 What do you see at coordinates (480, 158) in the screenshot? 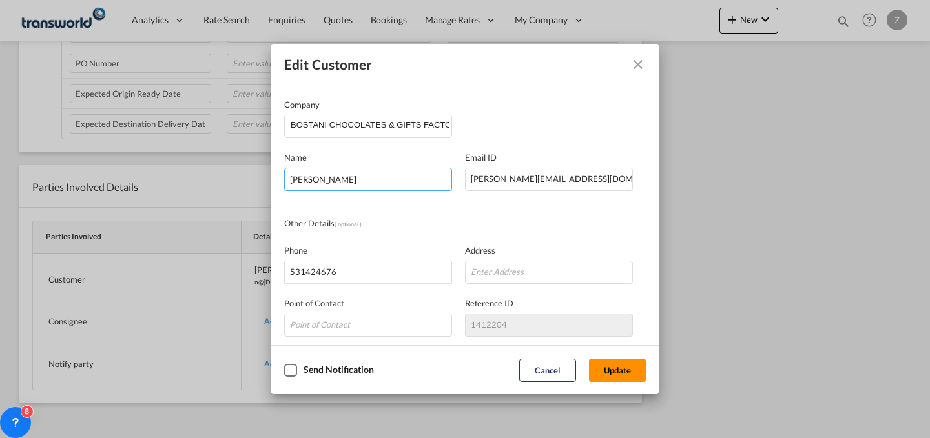
I see `span: Email ID` at bounding box center [480, 158].